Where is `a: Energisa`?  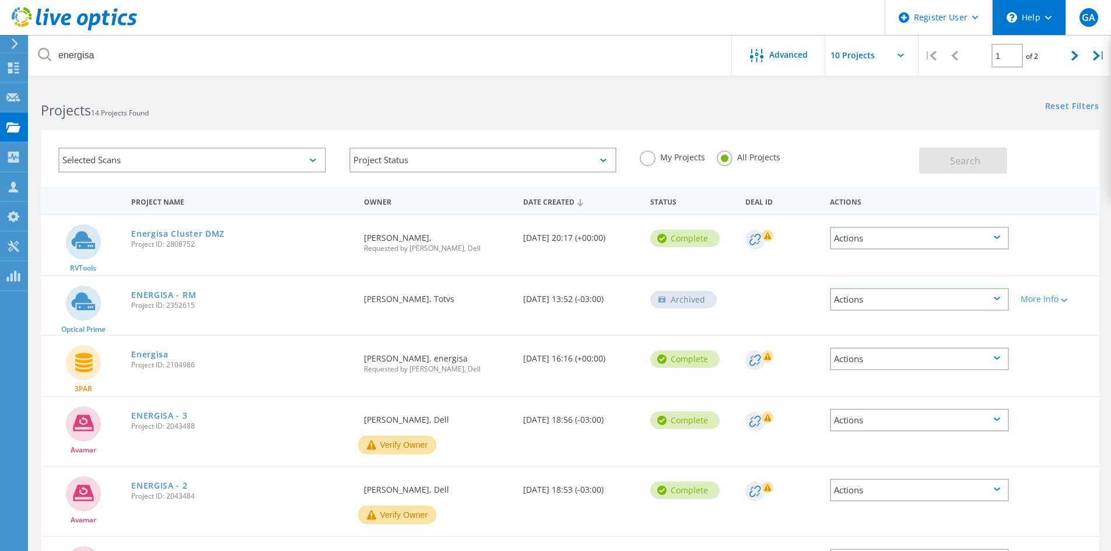
a: Energisa is located at coordinates (150, 355).